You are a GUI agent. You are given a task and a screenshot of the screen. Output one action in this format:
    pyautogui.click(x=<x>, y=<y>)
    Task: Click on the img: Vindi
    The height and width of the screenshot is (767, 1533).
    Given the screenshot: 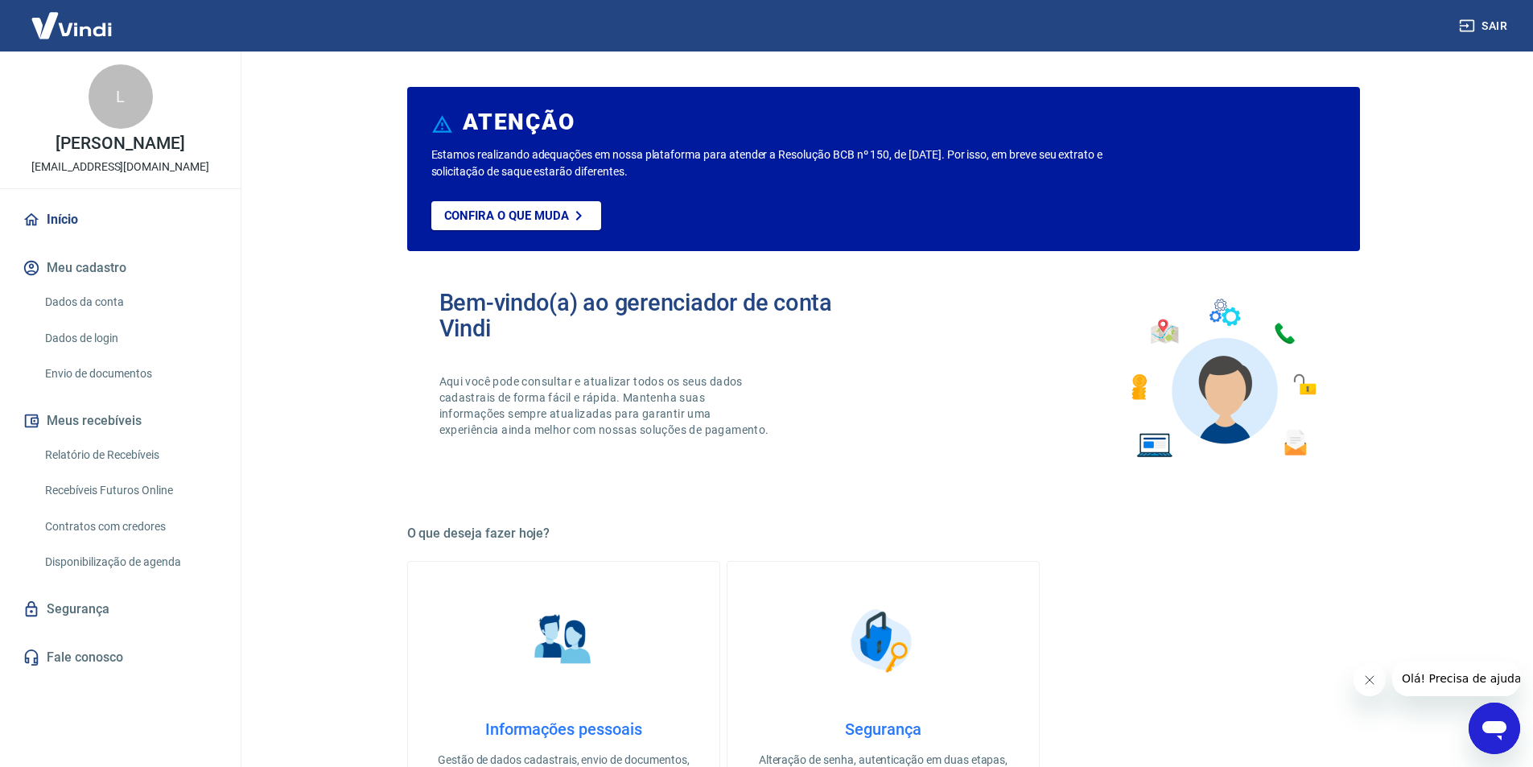 What is the action you would take?
    pyautogui.click(x=72, y=25)
    